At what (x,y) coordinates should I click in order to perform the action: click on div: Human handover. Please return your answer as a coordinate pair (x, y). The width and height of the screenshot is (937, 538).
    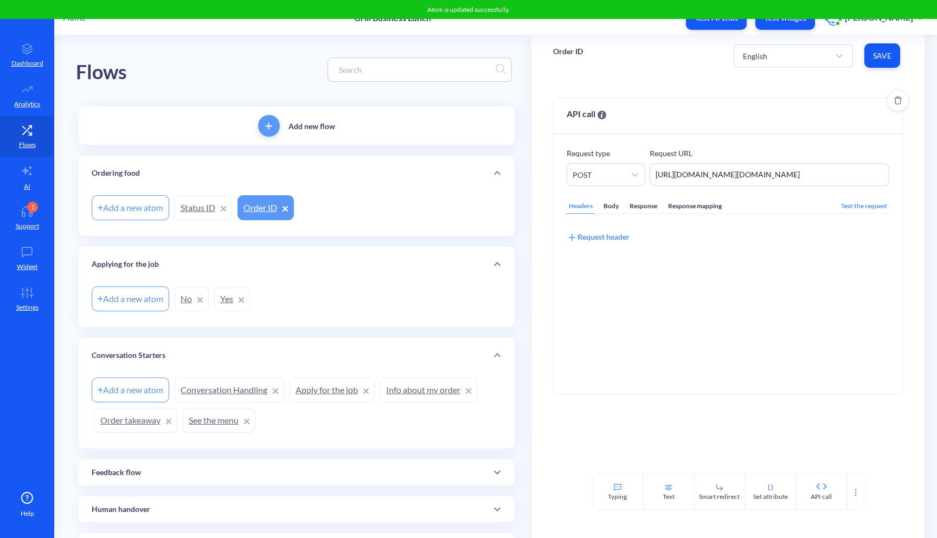
    Looking at the image, I should click on (297, 509).